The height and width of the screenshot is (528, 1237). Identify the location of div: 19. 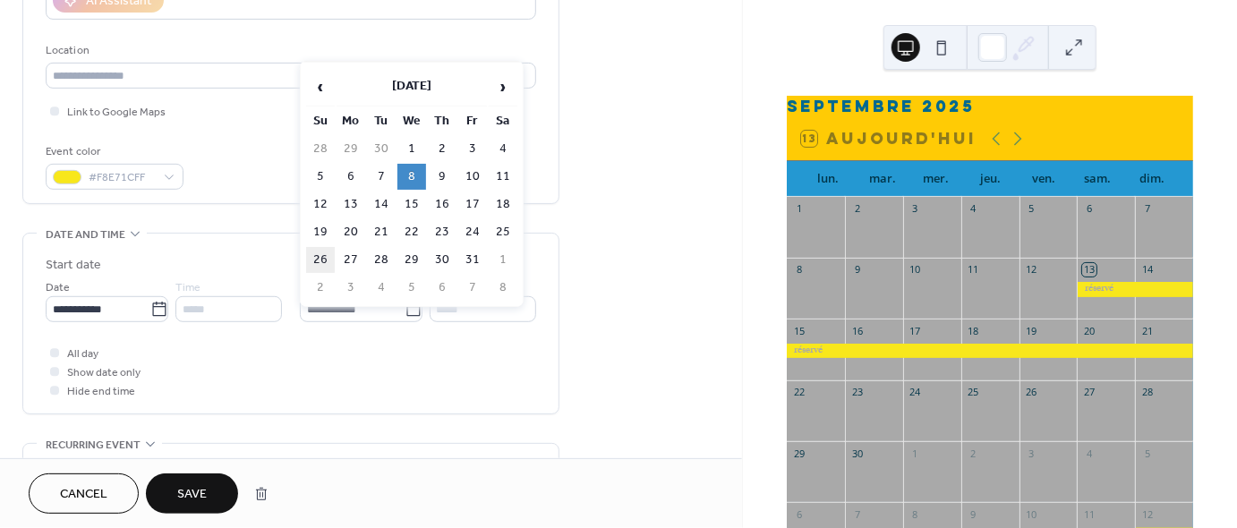
(1031, 330).